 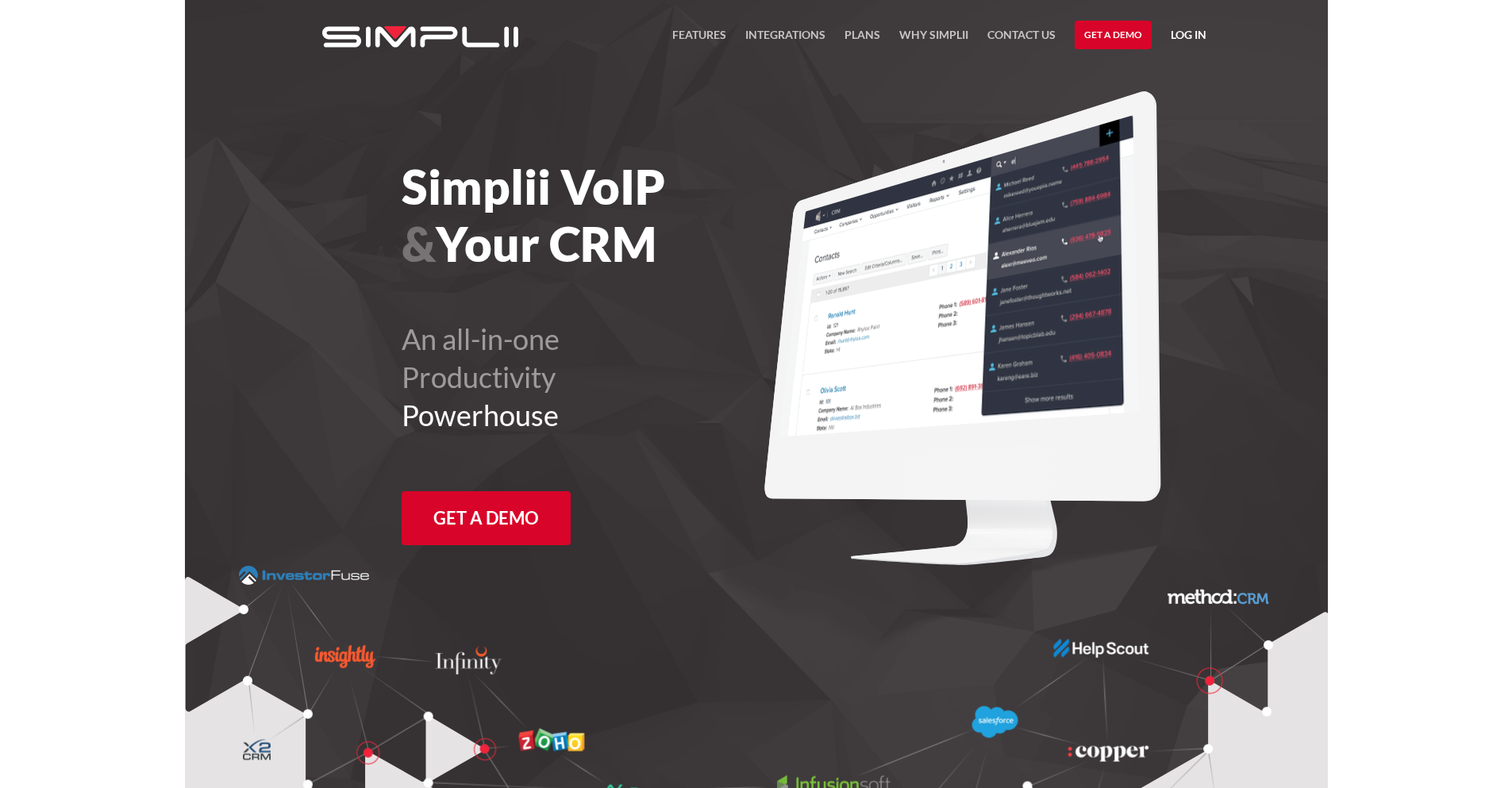 I want to click on a: Integrations, so click(x=785, y=39).